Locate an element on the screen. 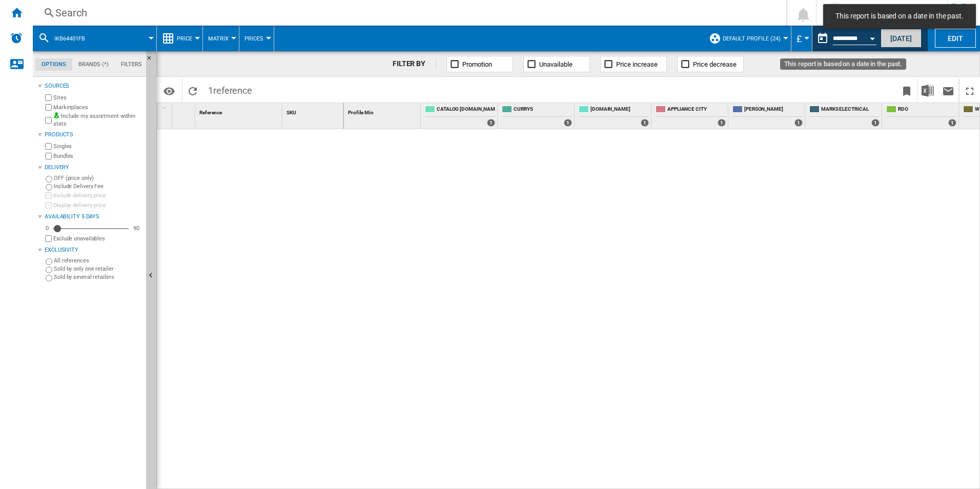 The image size is (980, 489). button: Default profile (24) is located at coordinates (754, 38).